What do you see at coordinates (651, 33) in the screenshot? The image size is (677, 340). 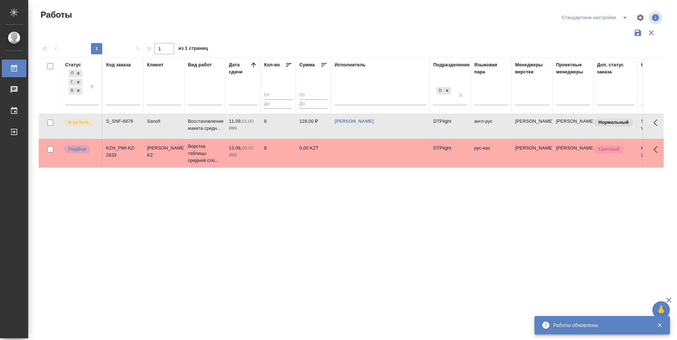 I see `button: Сбросить фильтры` at bounding box center [651, 33].